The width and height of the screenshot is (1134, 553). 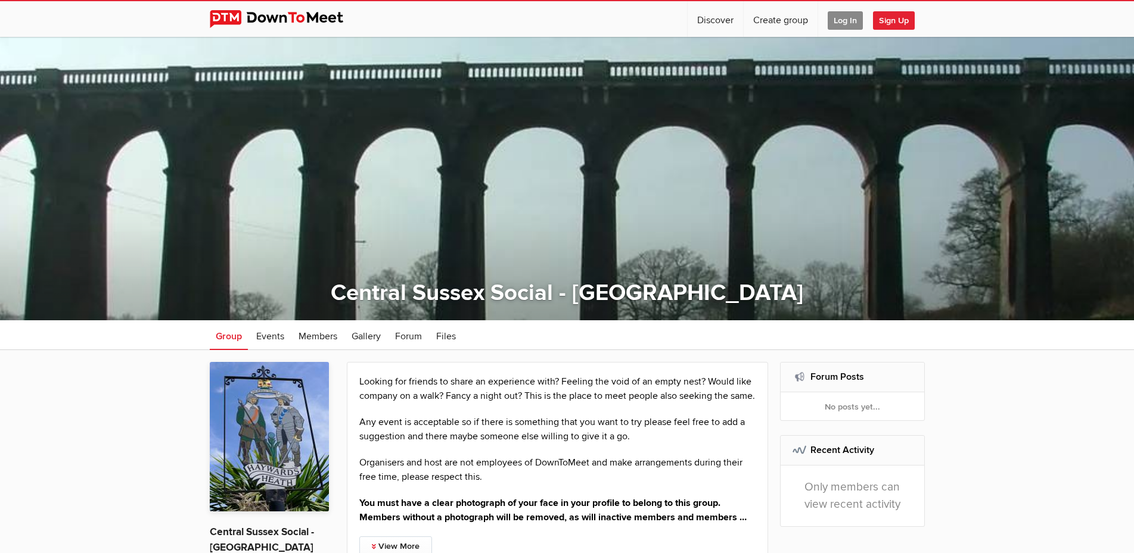 What do you see at coordinates (229, 335) in the screenshot?
I see `a: Group` at bounding box center [229, 335].